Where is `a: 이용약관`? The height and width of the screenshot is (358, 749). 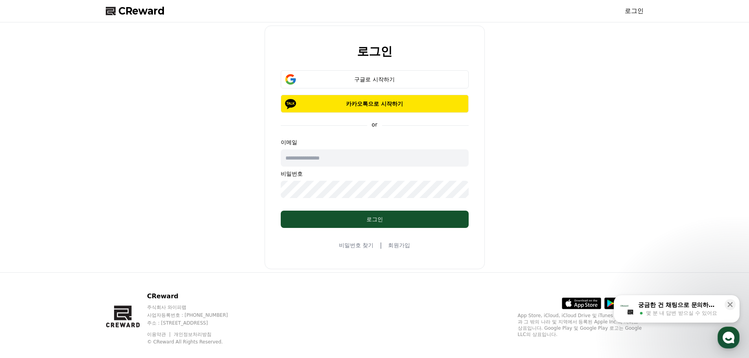 a: 이용약관 is located at coordinates (159, 334).